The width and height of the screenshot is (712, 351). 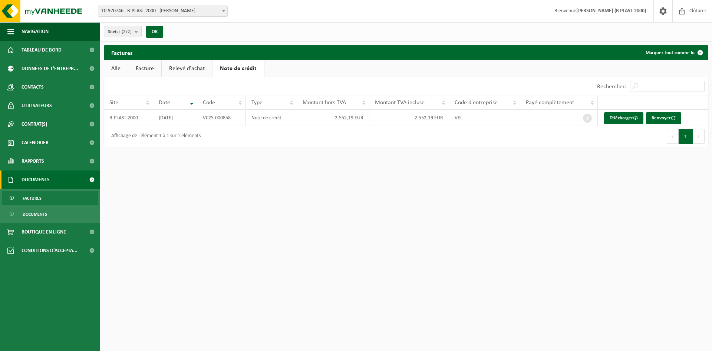 I want to click on button: OK, so click(x=155, y=32).